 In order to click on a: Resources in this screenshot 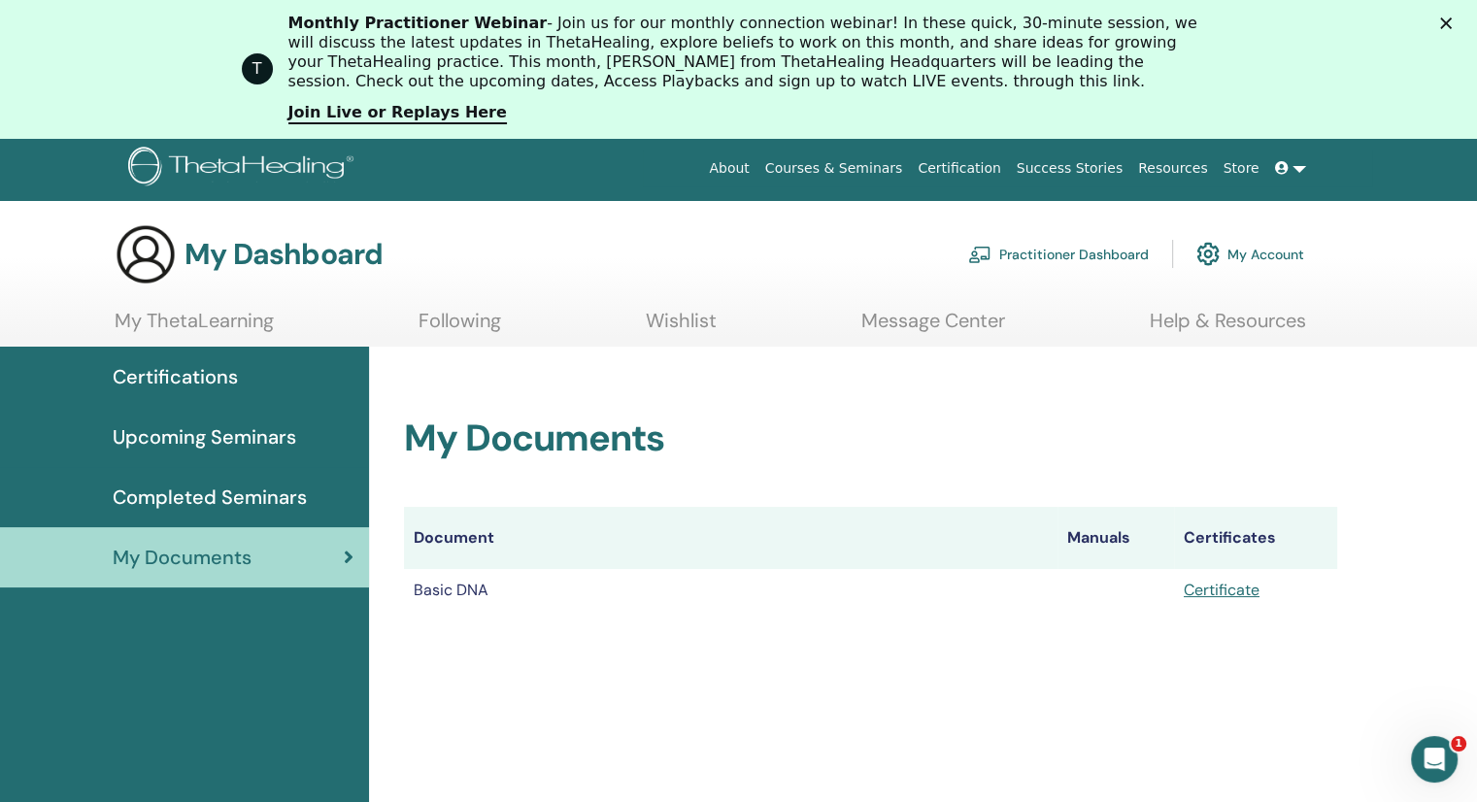, I will do `click(1173, 168)`.